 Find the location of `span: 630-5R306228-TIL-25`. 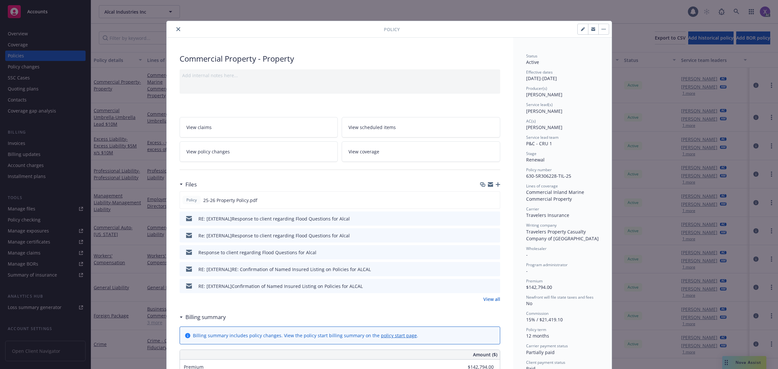

span: 630-5R306228-TIL-25 is located at coordinates (549, 176).